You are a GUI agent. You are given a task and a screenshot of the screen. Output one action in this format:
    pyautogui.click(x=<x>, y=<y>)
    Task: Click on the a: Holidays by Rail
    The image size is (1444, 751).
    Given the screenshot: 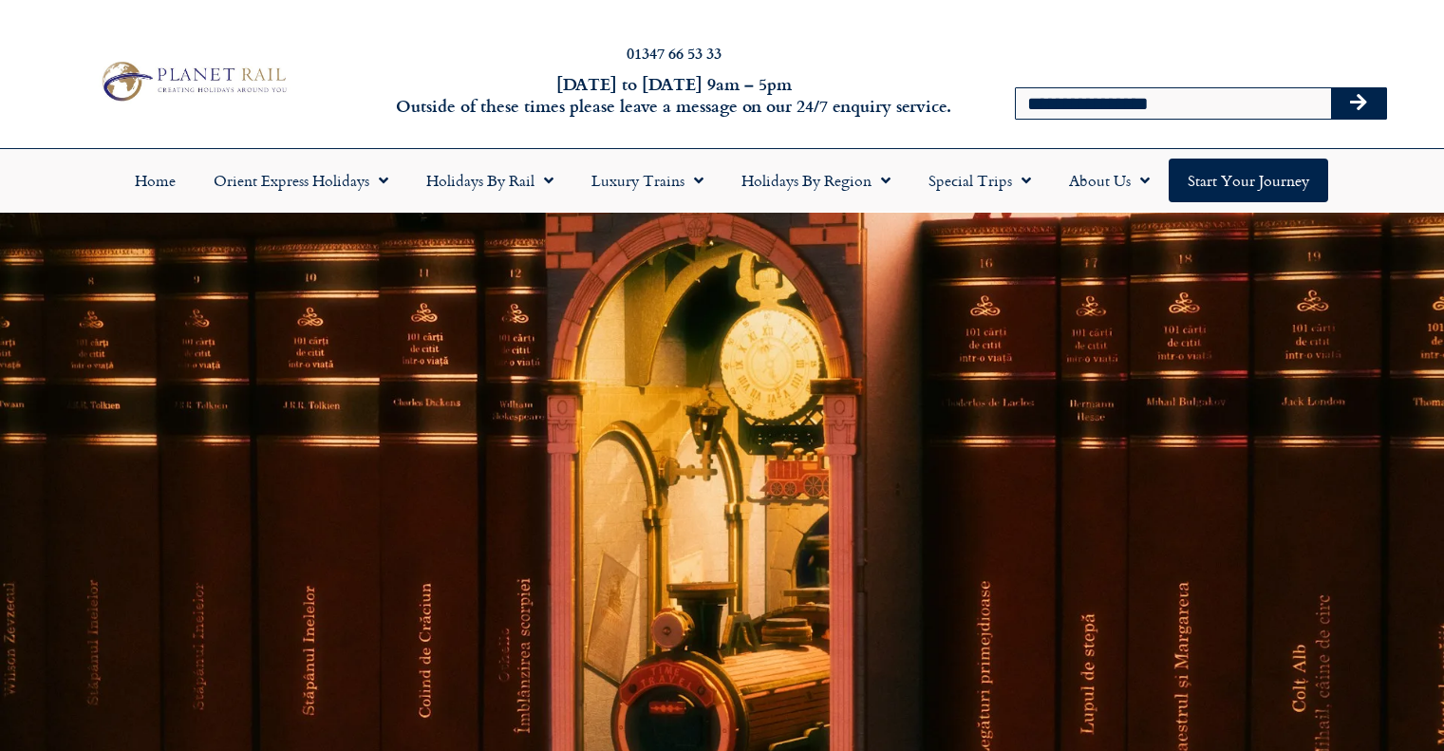 What is the action you would take?
    pyautogui.click(x=490, y=180)
    